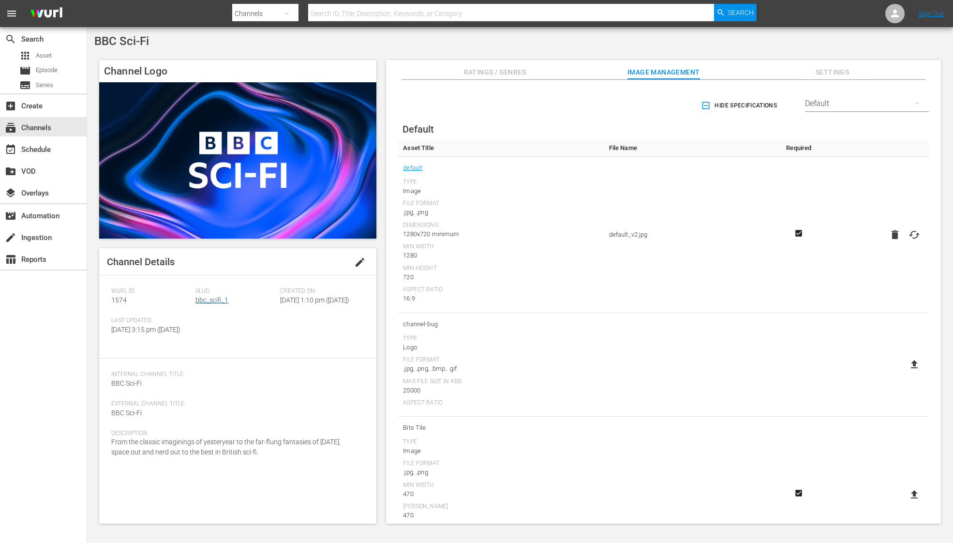 This screenshot has width=953, height=543. Describe the element at coordinates (500, 268) in the screenshot. I see `div: Min Height` at that location.